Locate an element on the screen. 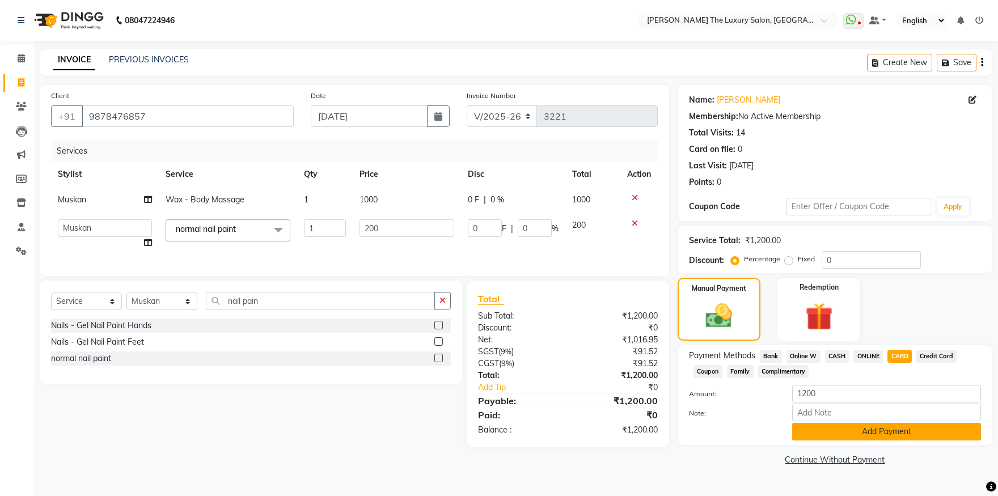 This screenshot has width=998, height=496. span: Credit Card is located at coordinates (937, 356).